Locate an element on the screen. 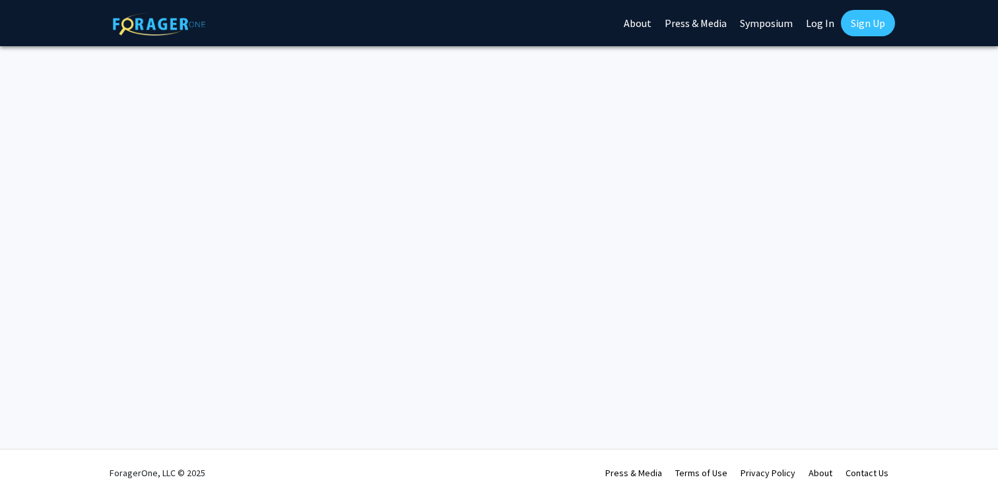 This screenshot has width=998, height=496. a: About is located at coordinates (820, 473).